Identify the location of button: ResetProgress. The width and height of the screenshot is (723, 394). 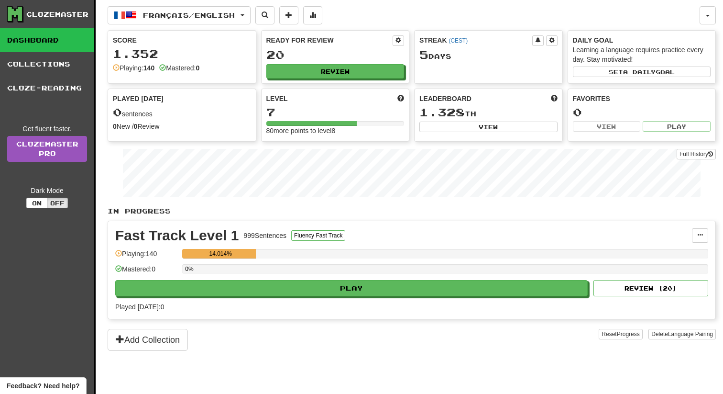
(621, 334).